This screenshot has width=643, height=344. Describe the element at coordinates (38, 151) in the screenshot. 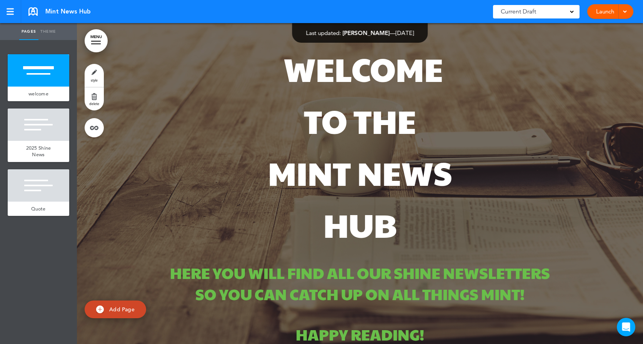

I see `a: 2025 Shine News` at that location.